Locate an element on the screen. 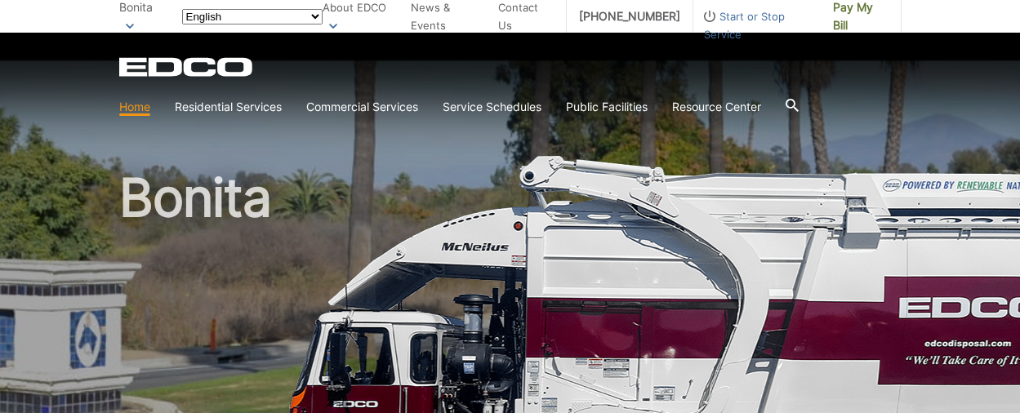 Image resolution: width=1020 pixels, height=413 pixels. a: EDCD logo. Return to the homepage. is located at coordinates (187, 67).